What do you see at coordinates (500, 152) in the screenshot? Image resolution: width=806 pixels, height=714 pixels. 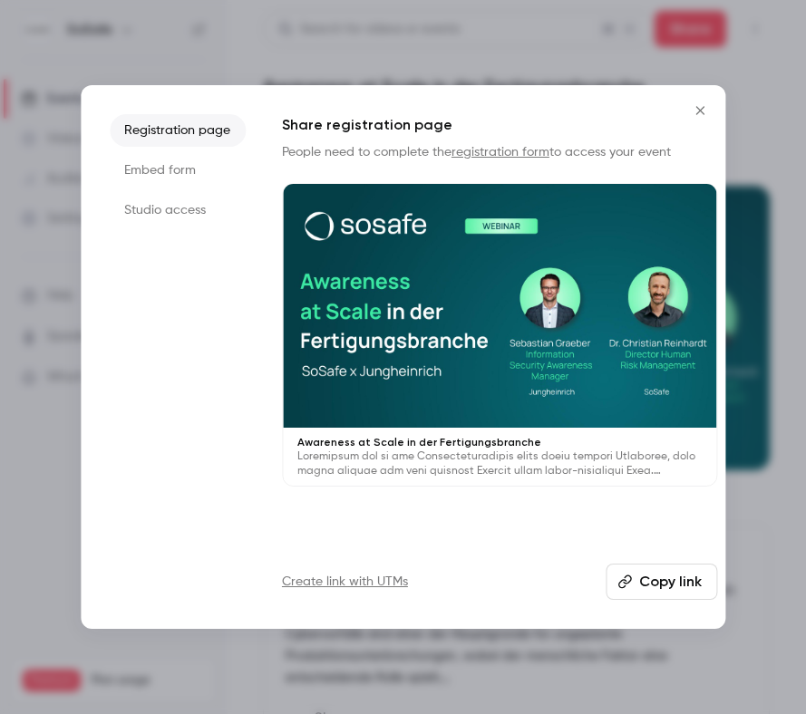 I see `a: registration form` at bounding box center [500, 152].